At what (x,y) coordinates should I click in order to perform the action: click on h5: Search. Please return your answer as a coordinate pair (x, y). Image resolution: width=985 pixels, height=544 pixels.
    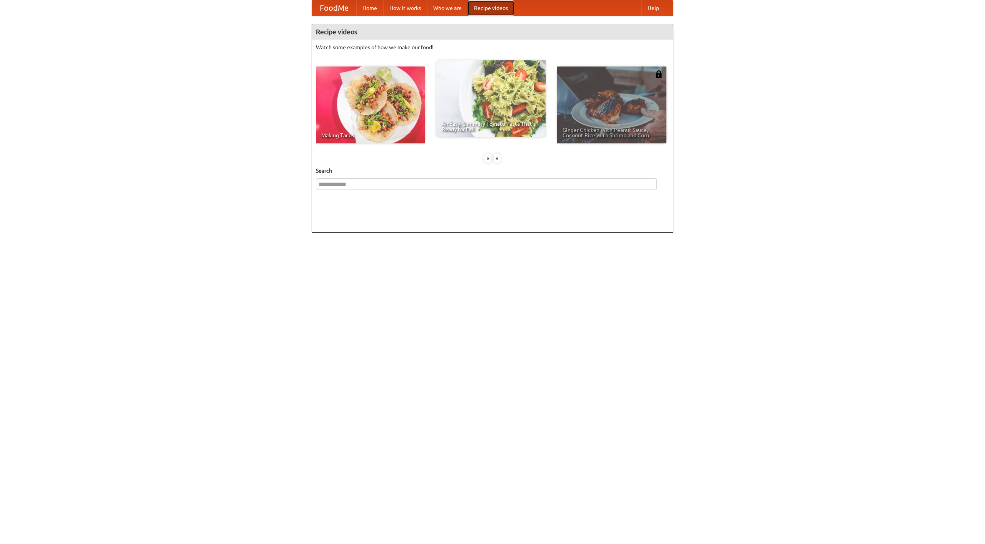
    Looking at the image, I should click on (492, 171).